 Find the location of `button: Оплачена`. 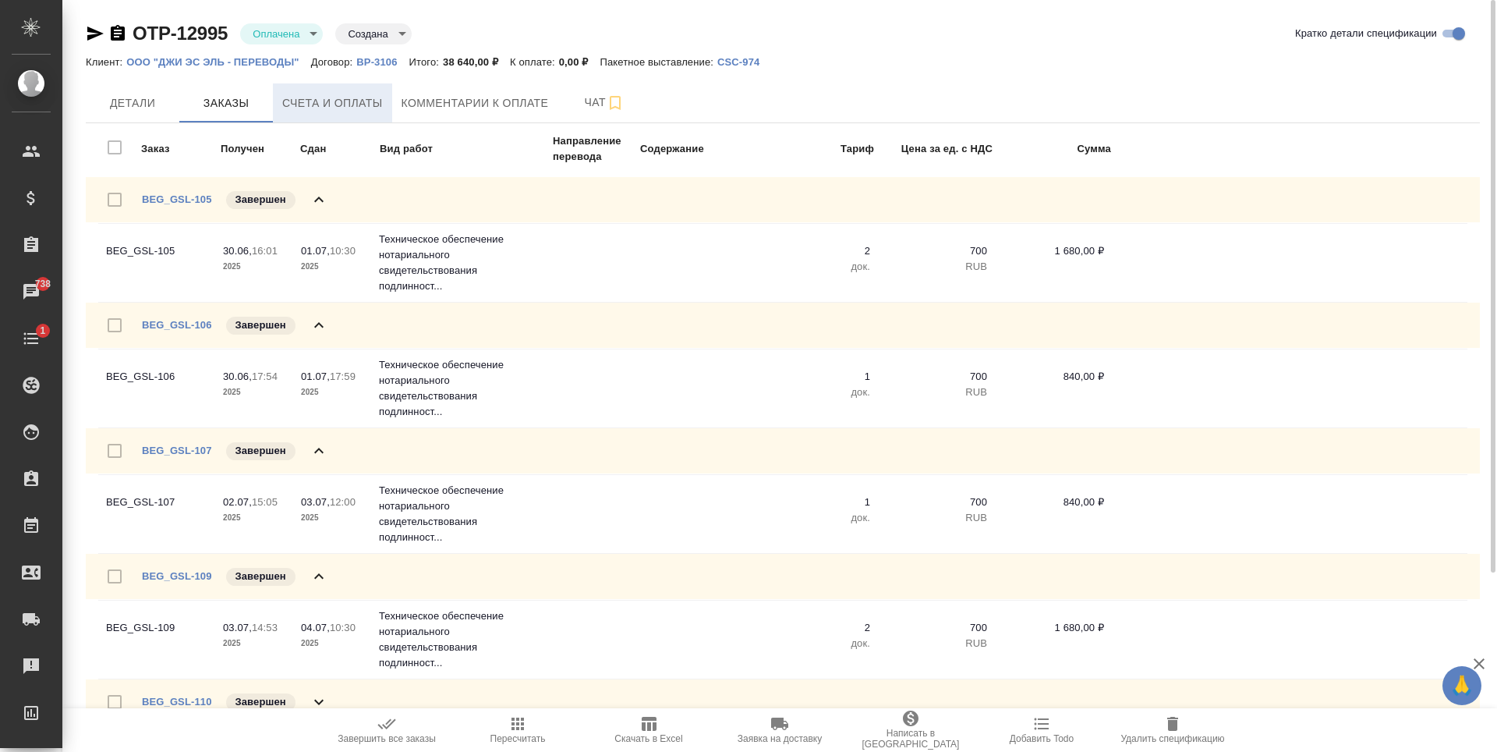

button: Оплачена is located at coordinates (276, 34).